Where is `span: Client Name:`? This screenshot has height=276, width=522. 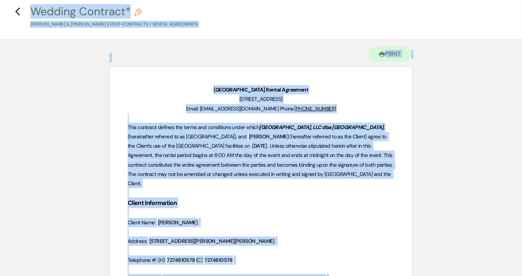 span: Client Name: is located at coordinates (141, 222).